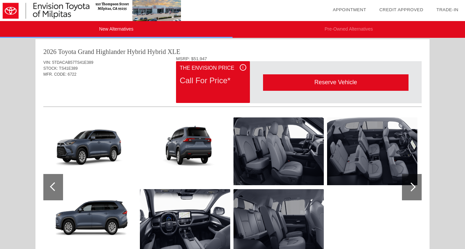 This screenshot has height=249, width=465. Describe the element at coordinates (164, 52) in the screenshot. I see `div: Hybrid XLE` at that location.